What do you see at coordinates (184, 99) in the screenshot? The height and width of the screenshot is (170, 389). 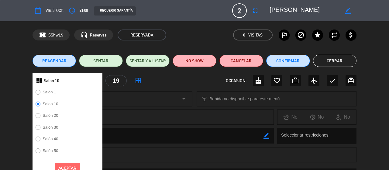 I see `i: arrow_drop_down` at bounding box center [184, 99].